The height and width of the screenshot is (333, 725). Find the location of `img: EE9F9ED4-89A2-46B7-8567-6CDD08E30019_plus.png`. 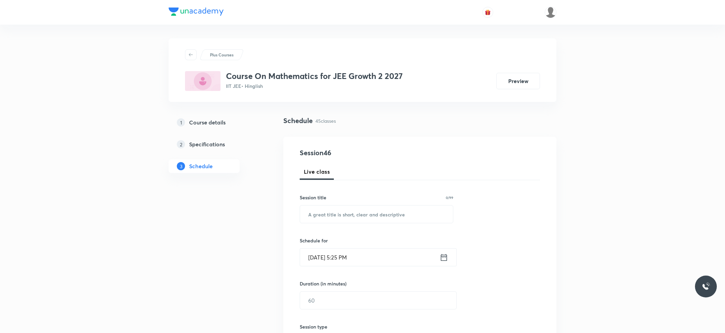

img: EE9F9ED4-89A2-46B7-8567-6CDD08E30019_plus.png is located at coordinates (203, 81).